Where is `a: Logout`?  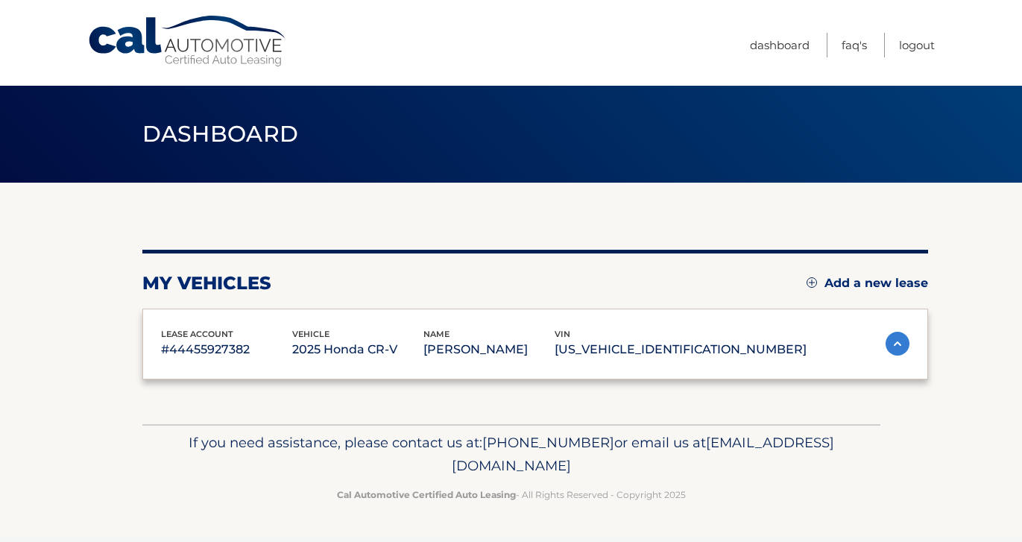
a: Logout is located at coordinates (917, 45).